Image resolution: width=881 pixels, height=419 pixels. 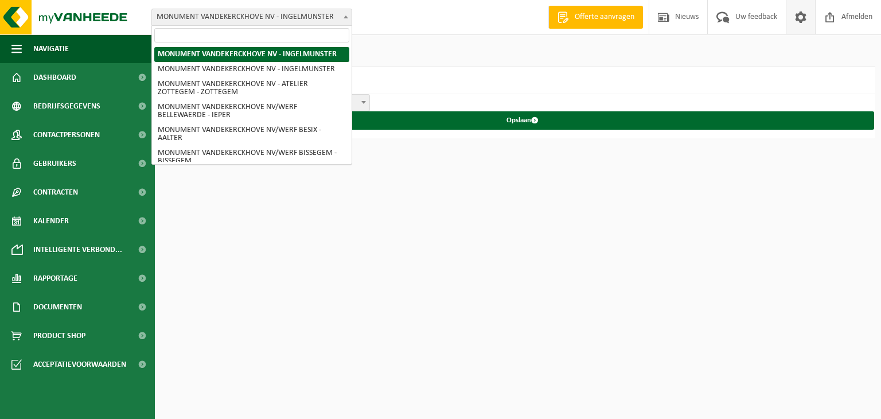 What do you see at coordinates (80, 364) in the screenshot?
I see `span: Acceptatievoorwaarden` at bounding box center [80, 364].